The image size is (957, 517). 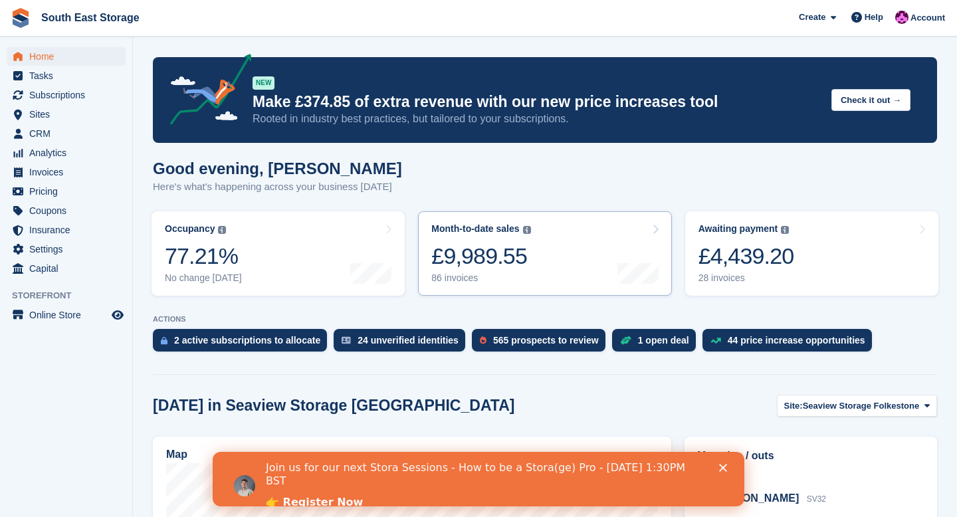 I want to click on span: Create, so click(x=812, y=17).